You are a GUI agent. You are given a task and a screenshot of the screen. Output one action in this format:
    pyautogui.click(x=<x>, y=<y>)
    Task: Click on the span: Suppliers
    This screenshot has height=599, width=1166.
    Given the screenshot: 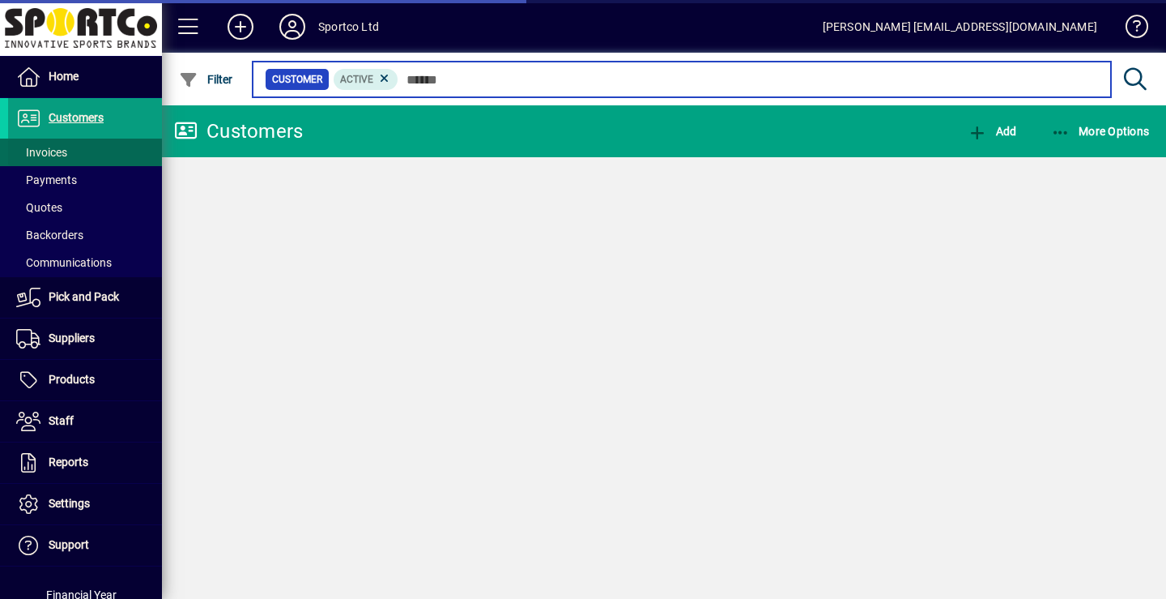 What is the action you would take?
    pyautogui.click(x=71, y=338)
    